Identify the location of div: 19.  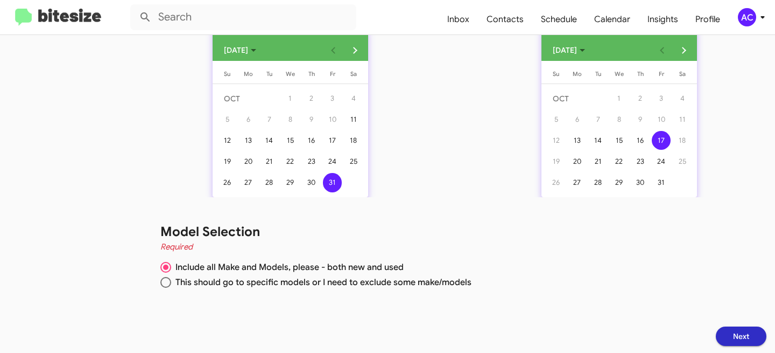
(227, 161).